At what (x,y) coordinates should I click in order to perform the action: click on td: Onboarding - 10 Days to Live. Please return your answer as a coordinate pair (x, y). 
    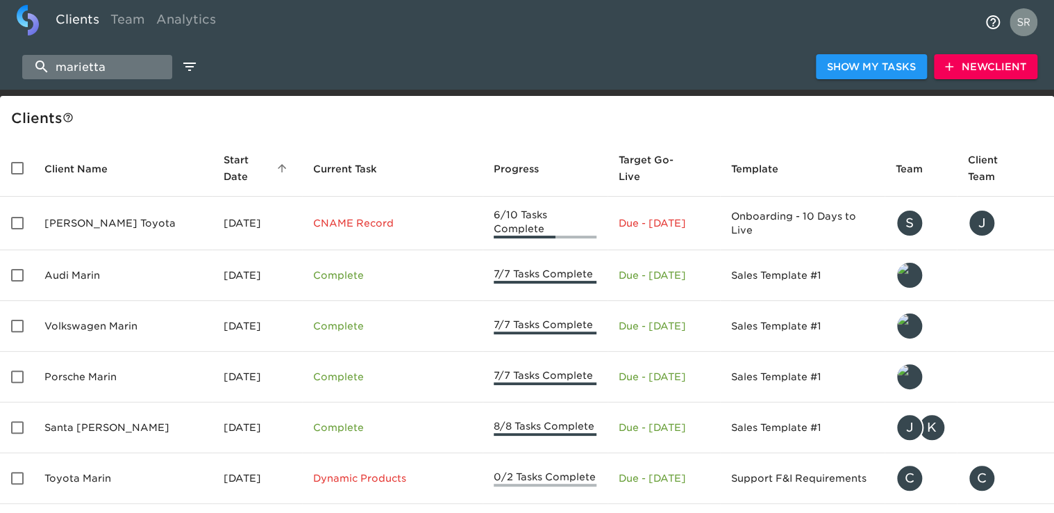
    Looking at the image, I should click on (802, 223).